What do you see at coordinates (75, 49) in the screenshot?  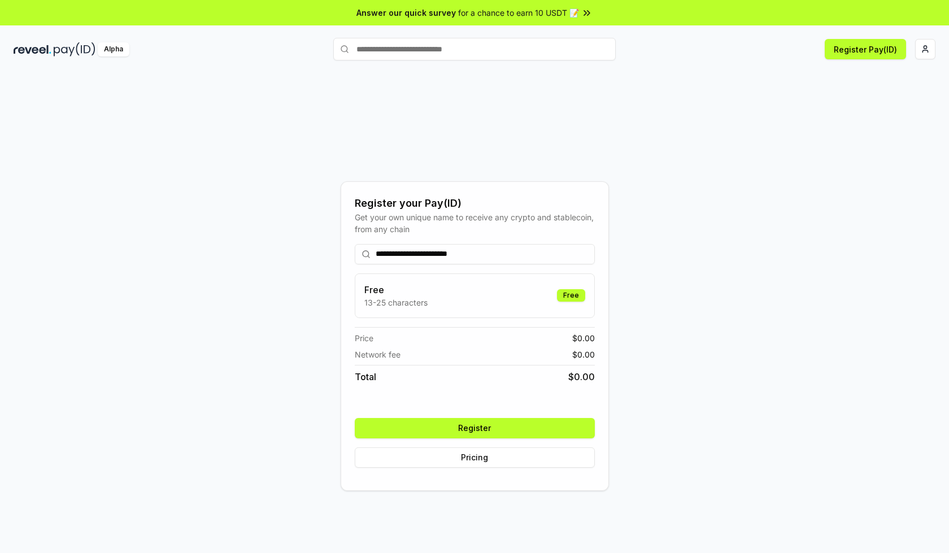 I see `img: pay_id` at bounding box center [75, 49].